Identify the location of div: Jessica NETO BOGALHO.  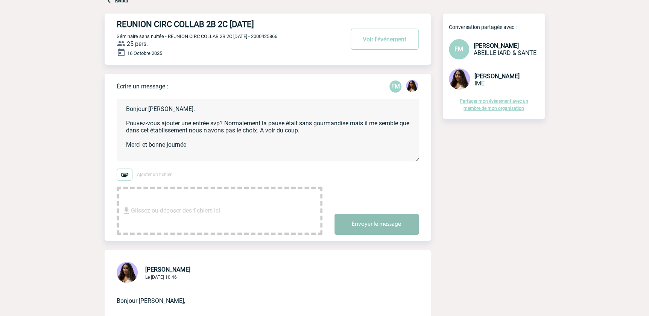
(412, 87).